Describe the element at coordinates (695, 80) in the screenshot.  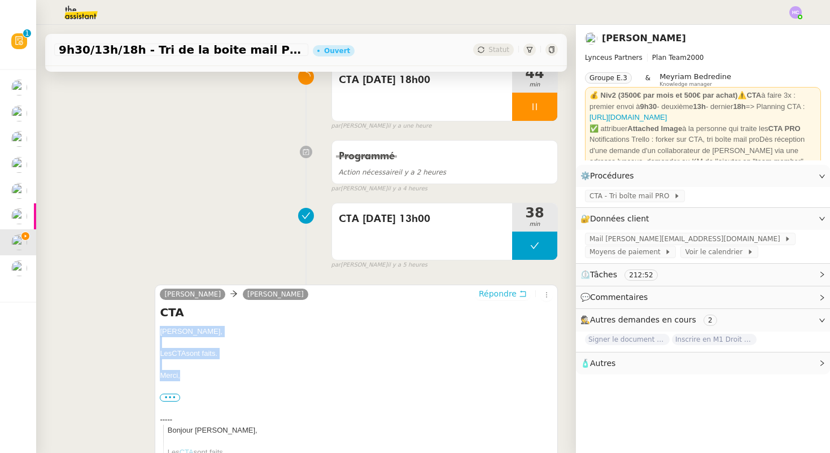
I see `app-user-label: Knowledge manager` at that location.